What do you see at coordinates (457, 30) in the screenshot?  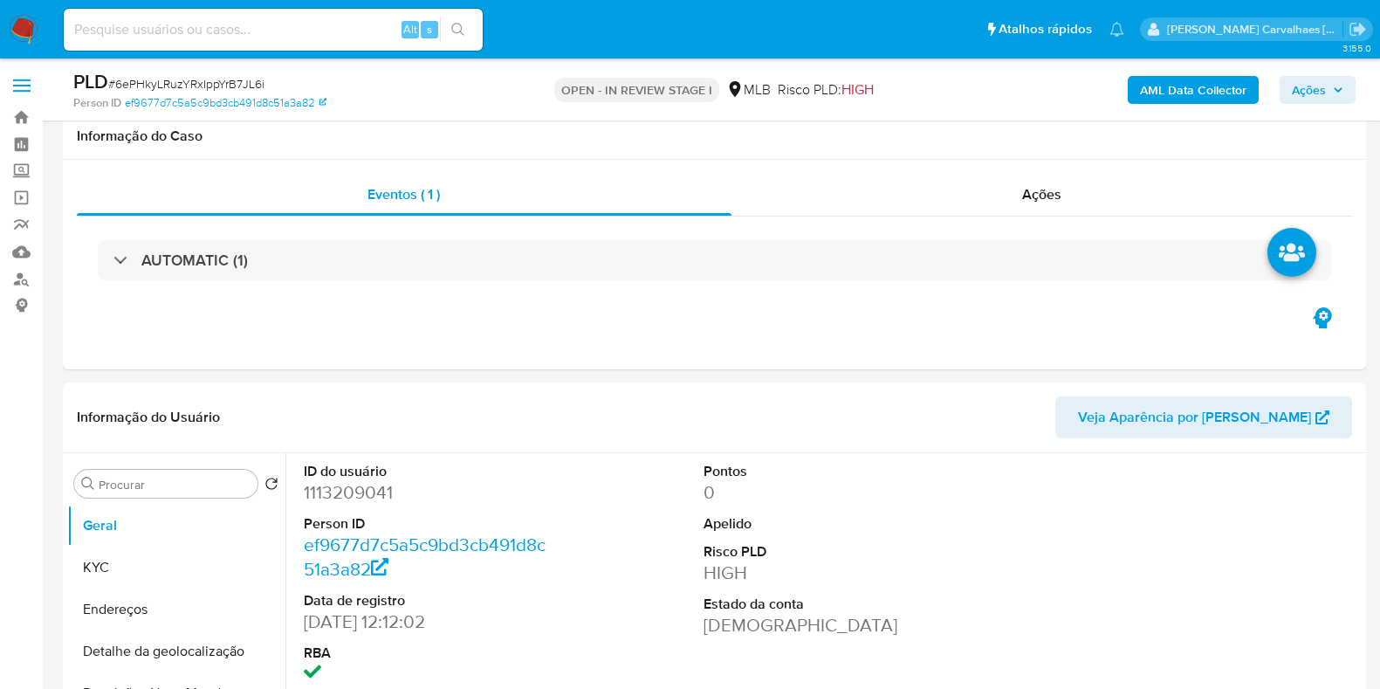 I see `button: search-icon` at bounding box center [457, 30].